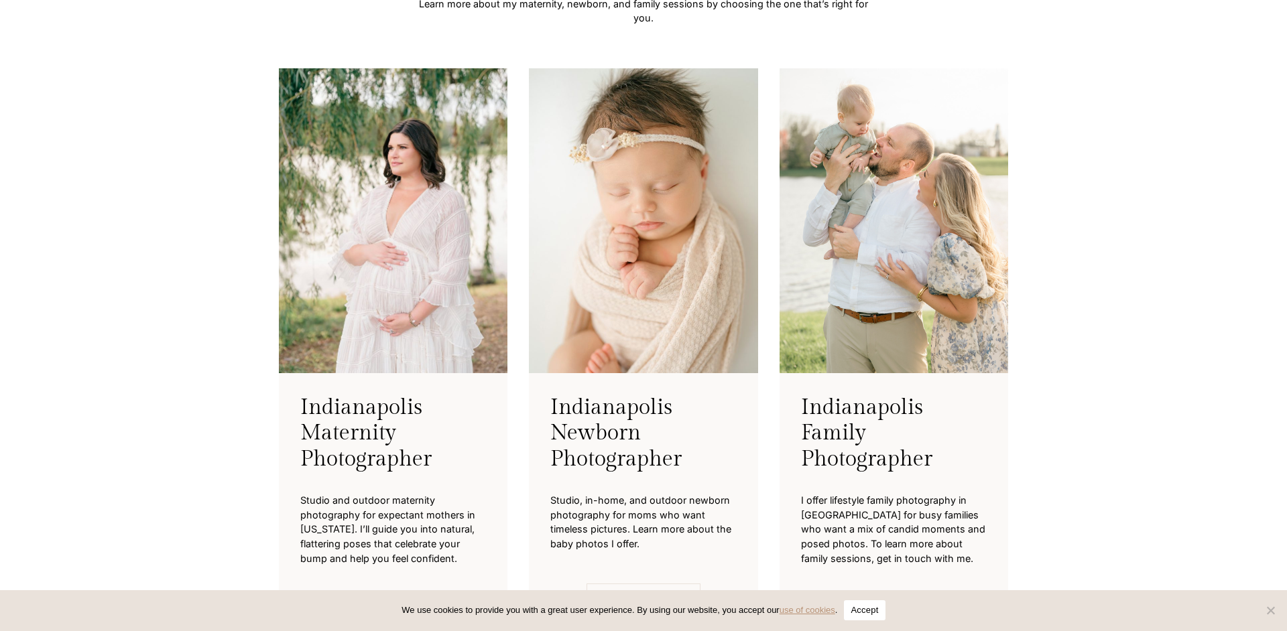  I want to click on a: See Newborn, so click(643, 600).